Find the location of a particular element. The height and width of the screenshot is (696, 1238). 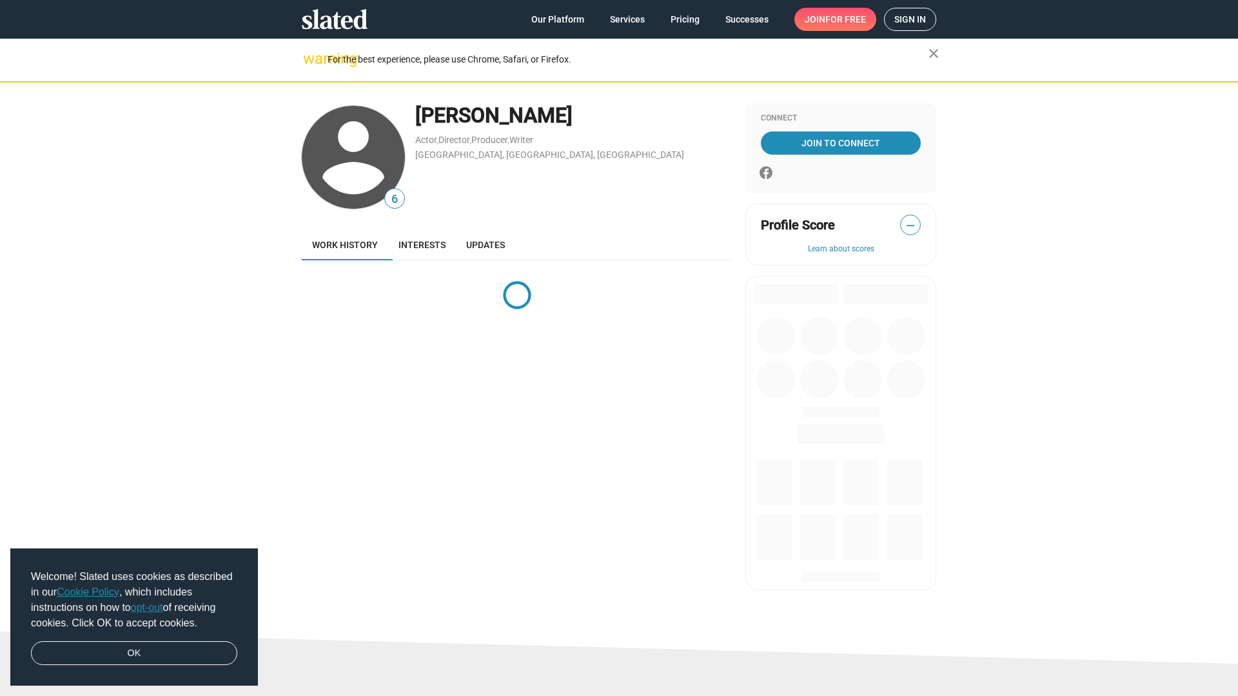

a: Join To Connect is located at coordinates (841, 143).